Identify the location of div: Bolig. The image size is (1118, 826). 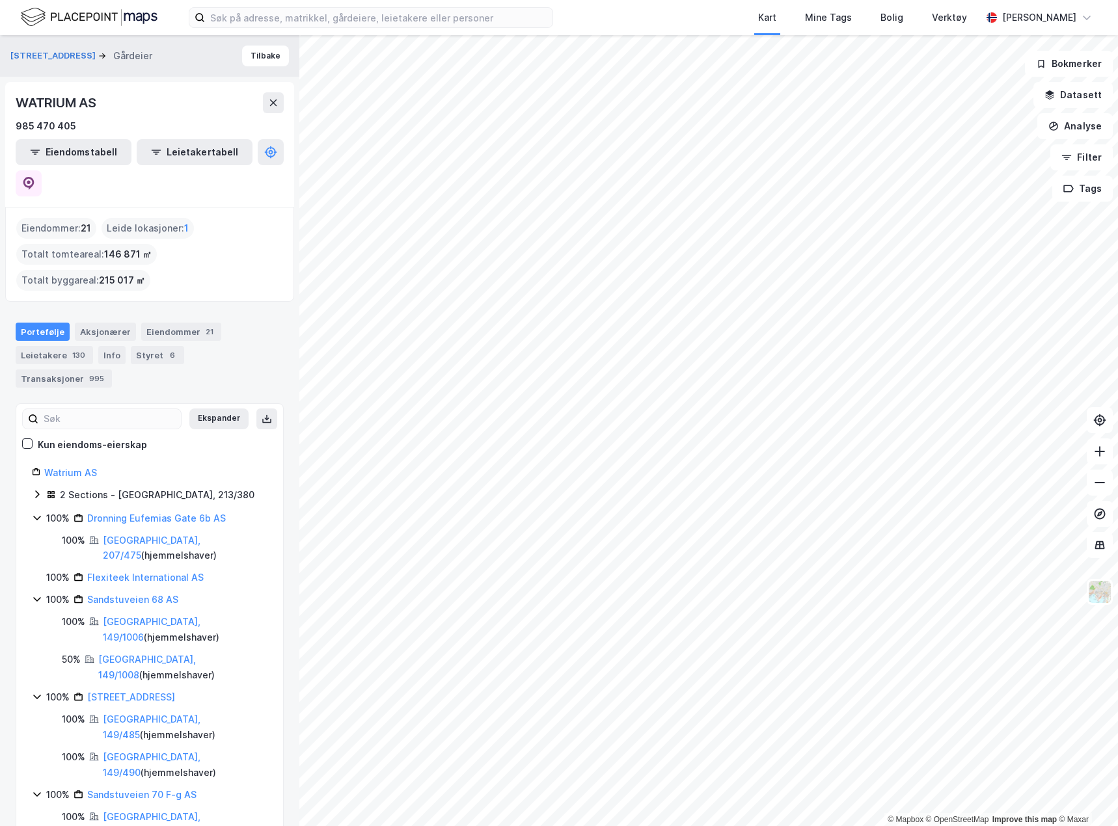
(891, 18).